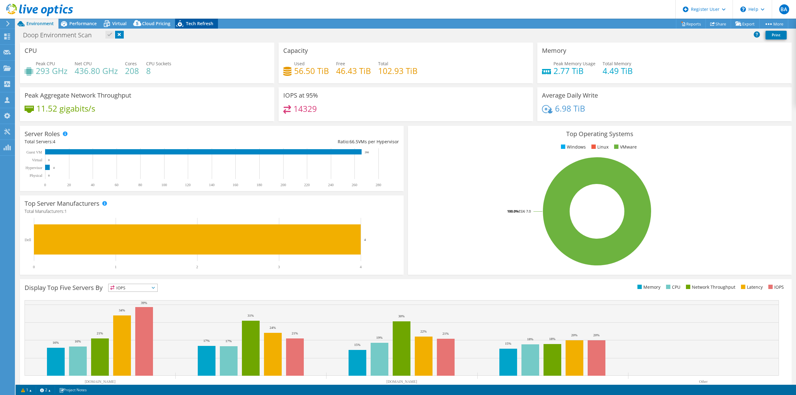 Image resolution: width=796 pixels, height=395 pixels. I want to click on h4: 2.77 TiB, so click(574, 71).